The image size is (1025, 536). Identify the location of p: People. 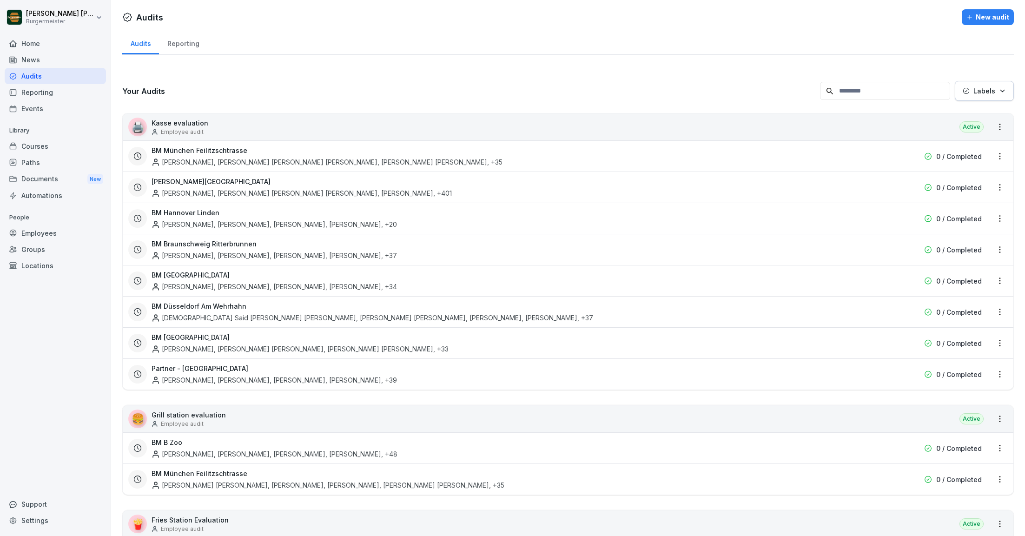
(55, 217).